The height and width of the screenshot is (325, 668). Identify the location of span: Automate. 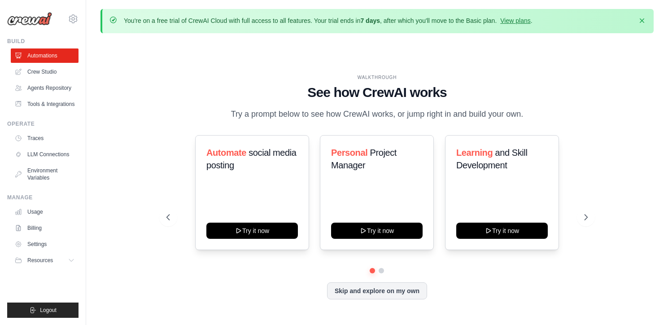
(226, 153).